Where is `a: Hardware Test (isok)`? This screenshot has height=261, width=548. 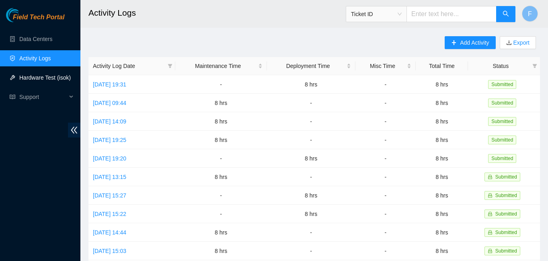 a: Hardware Test (isok) is located at coordinates (45, 78).